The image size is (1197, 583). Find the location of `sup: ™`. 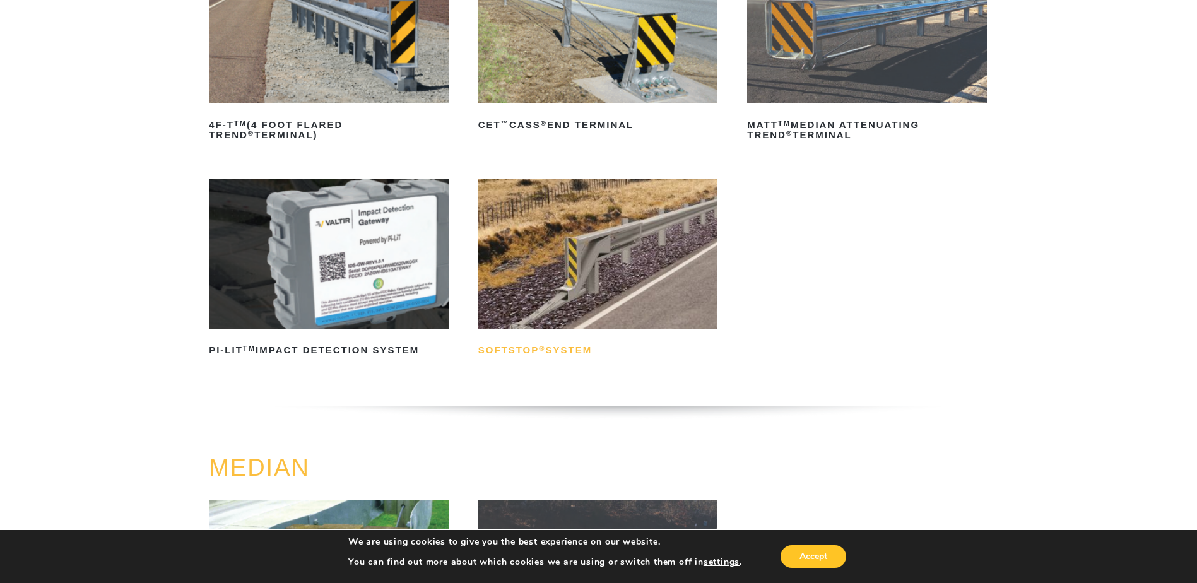

sup: ™ is located at coordinates (505, 123).